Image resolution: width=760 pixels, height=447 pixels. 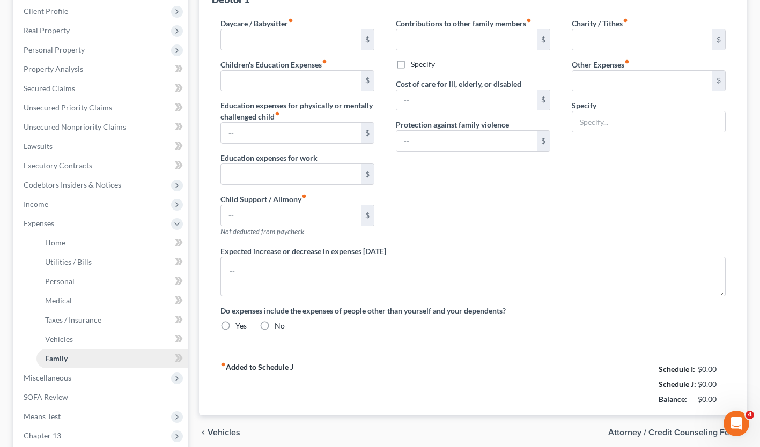 What do you see at coordinates (68, 107) in the screenshot?
I see `span: Unsecured Priority Claims` at bounding box center [68, 107].